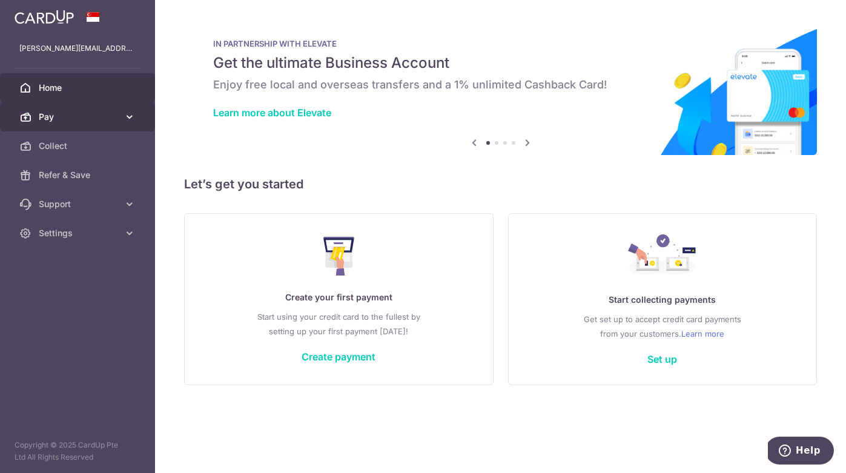 This screenshot has height=473, width=846. What do you see at coordinates (663, 300) in the screenshot?
I see `p: Start collecting payments` at bounding box center [663, 300].